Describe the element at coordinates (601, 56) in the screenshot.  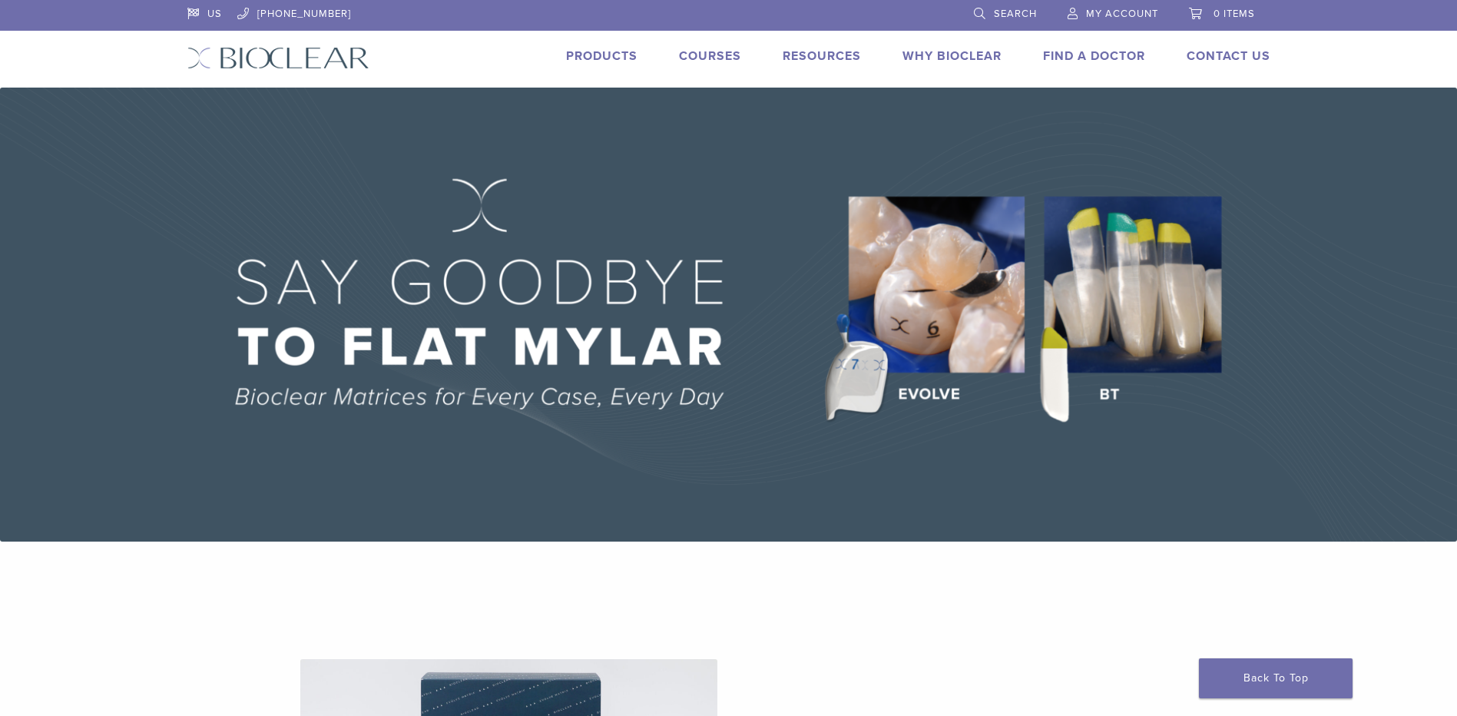
I see `a: Products` at that location.